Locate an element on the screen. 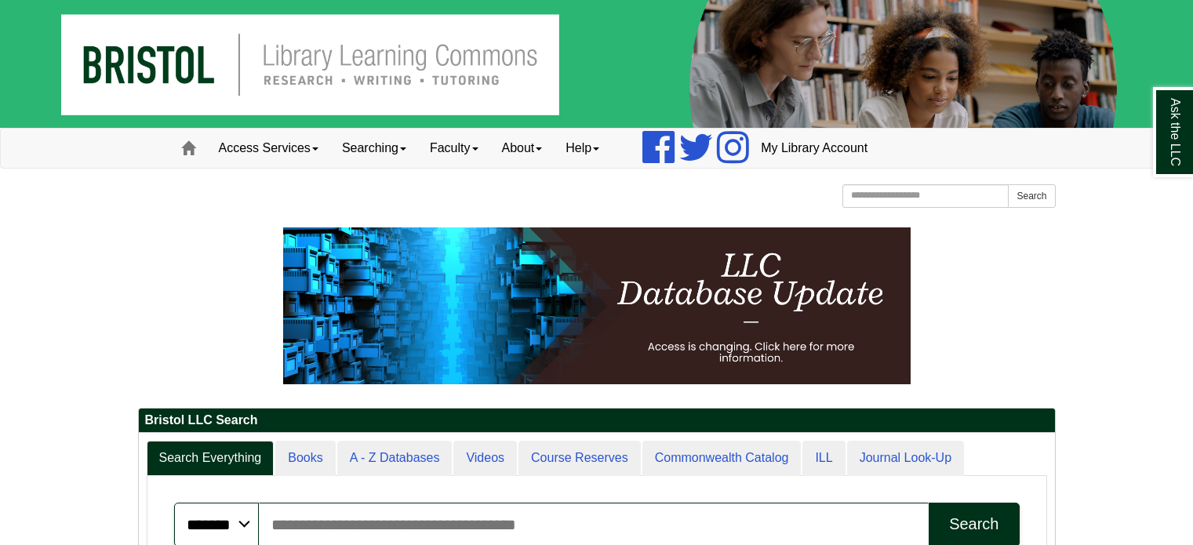 This screenshot has width=1193, height=545. a: Help is located at coordinates (582, 148).